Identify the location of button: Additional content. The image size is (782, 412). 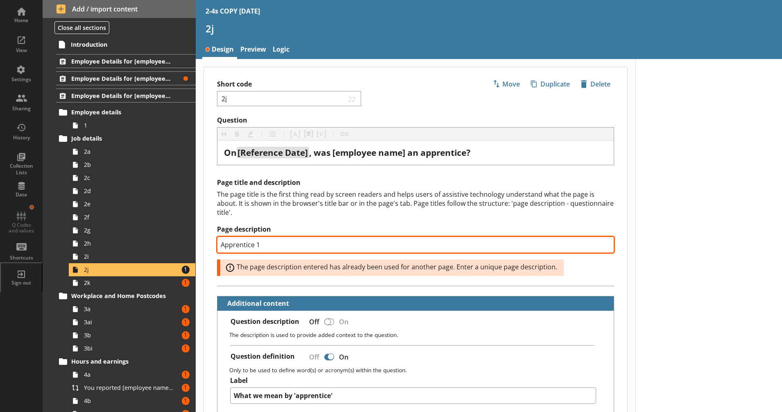
(256, 303).